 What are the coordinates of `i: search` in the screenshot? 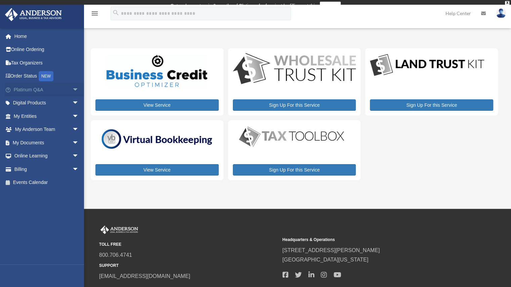 It's located at (116, 13).